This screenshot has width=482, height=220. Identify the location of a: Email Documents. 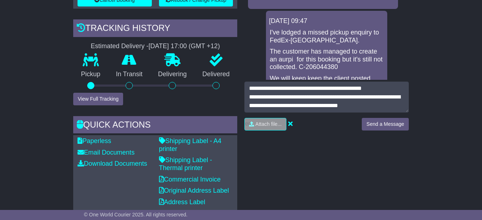
(106, 152).